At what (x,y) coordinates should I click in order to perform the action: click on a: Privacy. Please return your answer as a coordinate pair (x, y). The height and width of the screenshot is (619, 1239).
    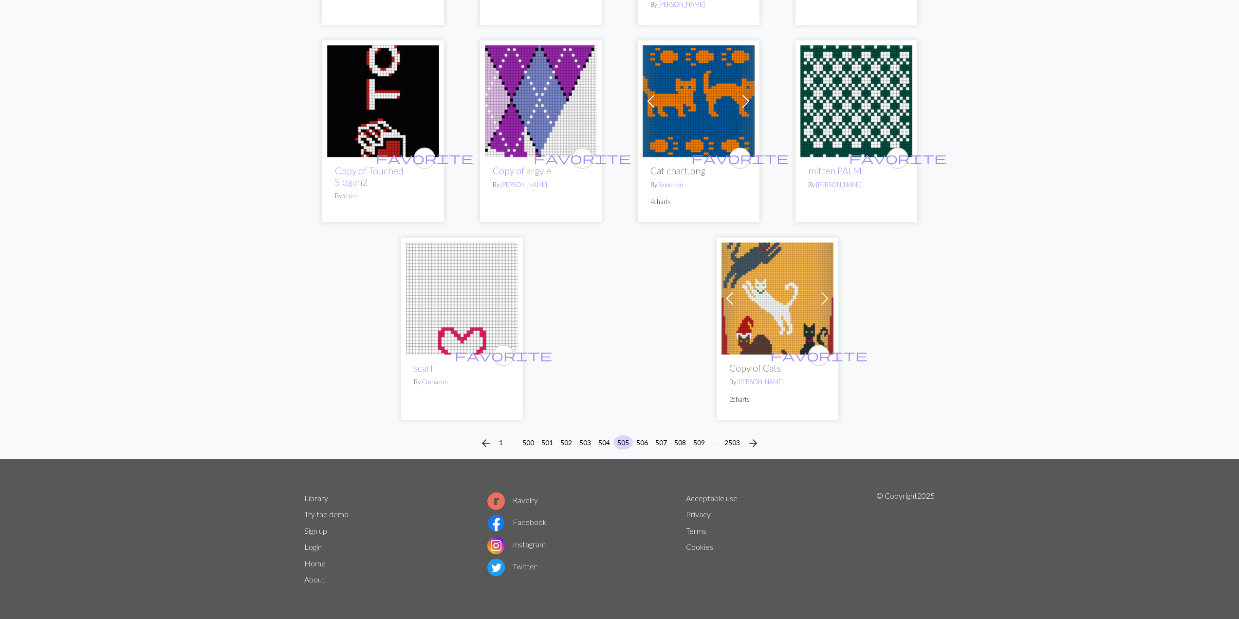
    Looking at the image, I should click on (698, 513).